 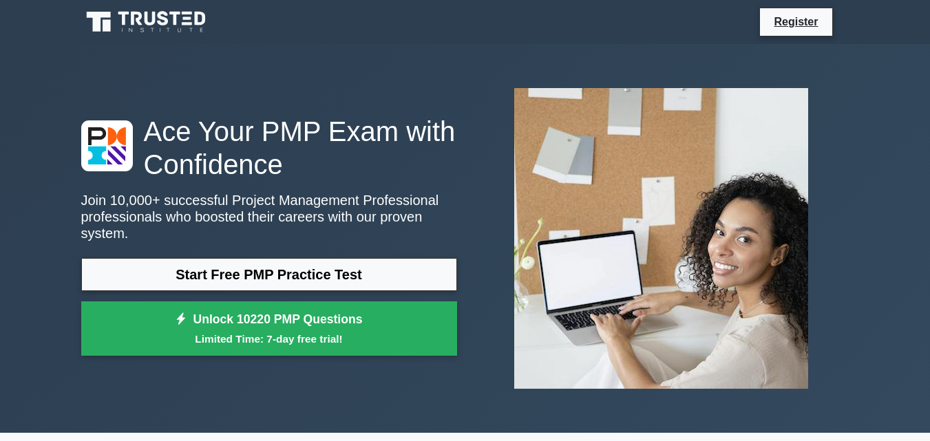 I want to click on a: Register, so click(x=796, y=21).